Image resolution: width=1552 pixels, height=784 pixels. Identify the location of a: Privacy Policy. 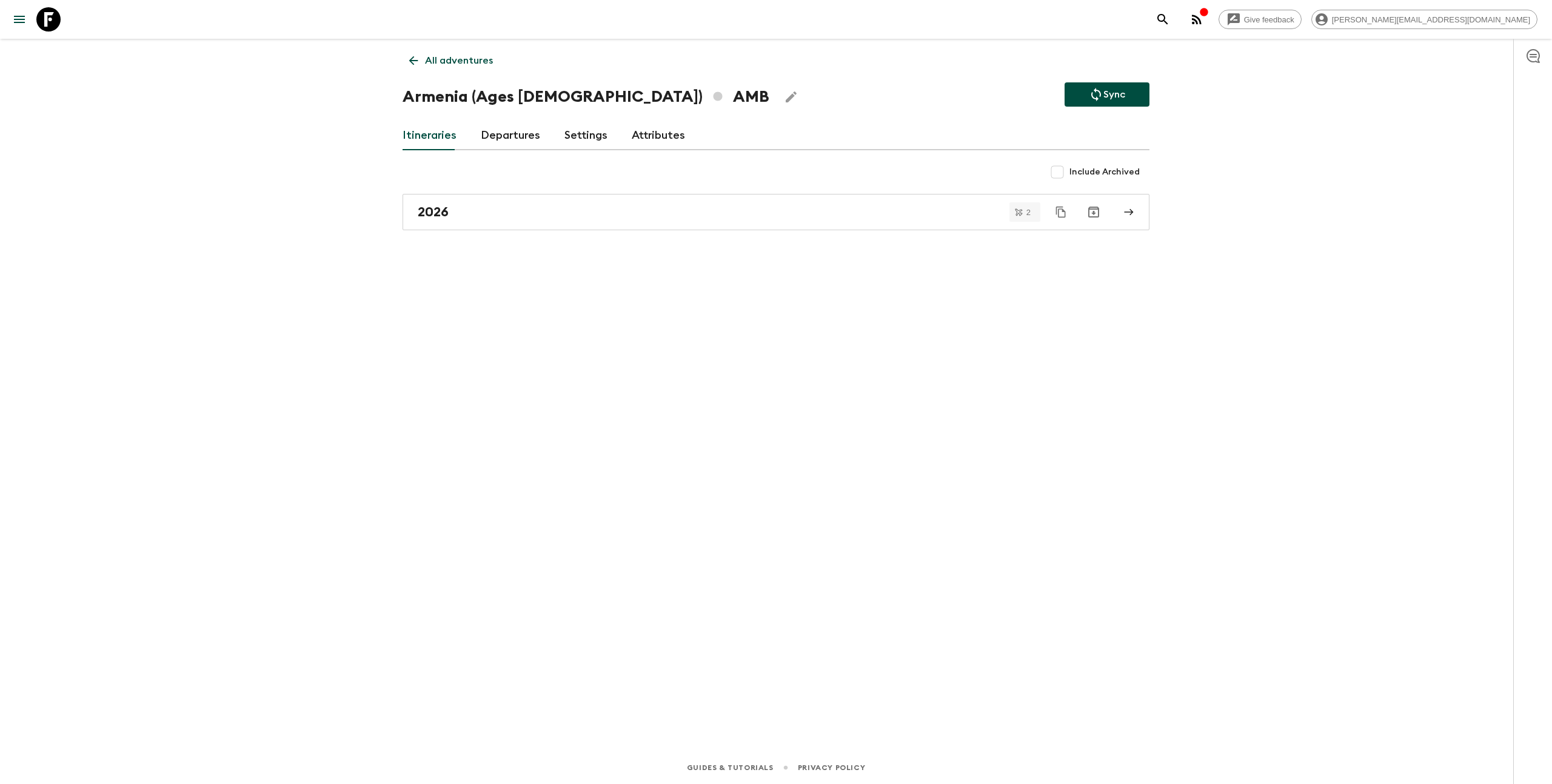
(831, 767).